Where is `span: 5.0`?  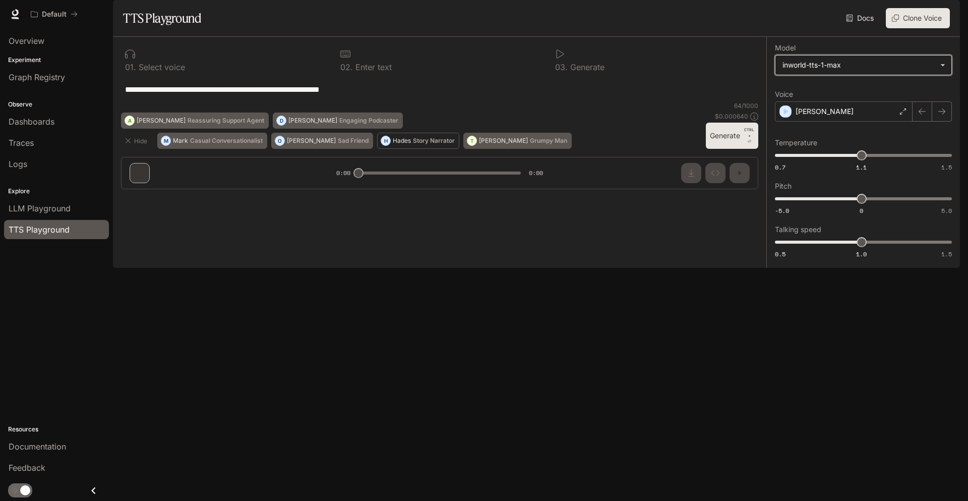 span: 5.0 is located at coordinates (946, 210).